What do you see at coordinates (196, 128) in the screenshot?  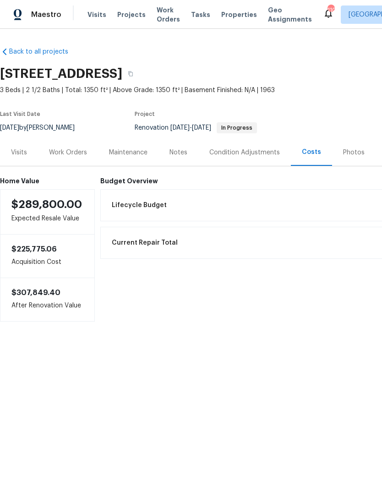 I see `span: Renovation` at bounding box center [196, 128].